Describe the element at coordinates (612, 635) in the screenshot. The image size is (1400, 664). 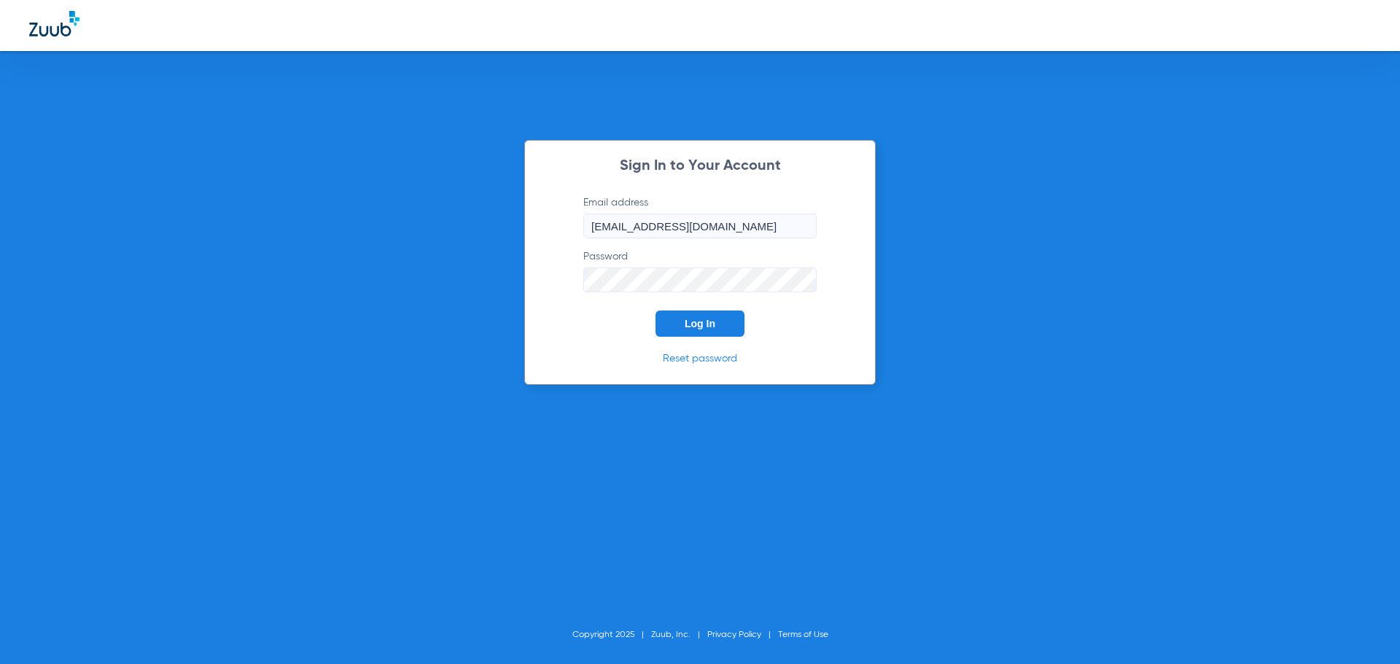
I see `li: Copyright 2025` at that location.